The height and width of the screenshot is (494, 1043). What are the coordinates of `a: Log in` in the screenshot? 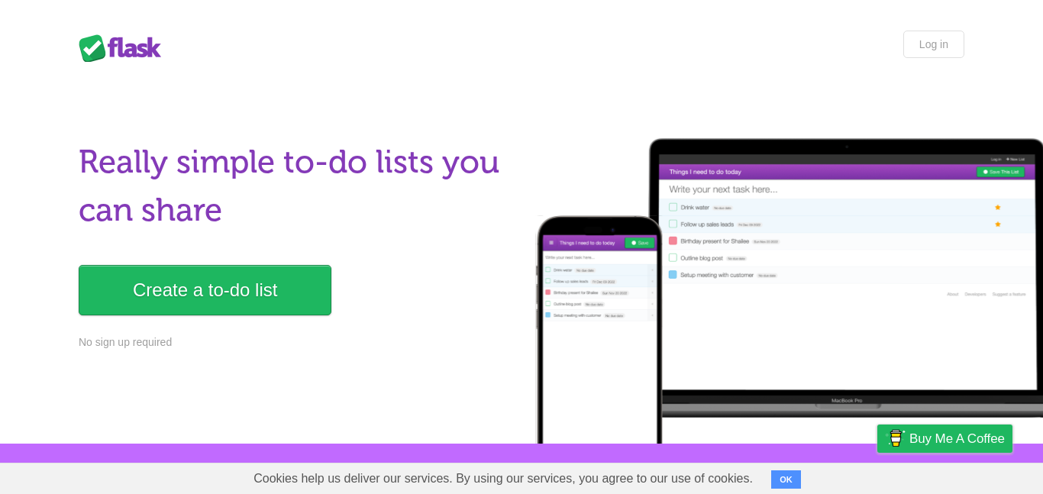 It's located at (933, 44).